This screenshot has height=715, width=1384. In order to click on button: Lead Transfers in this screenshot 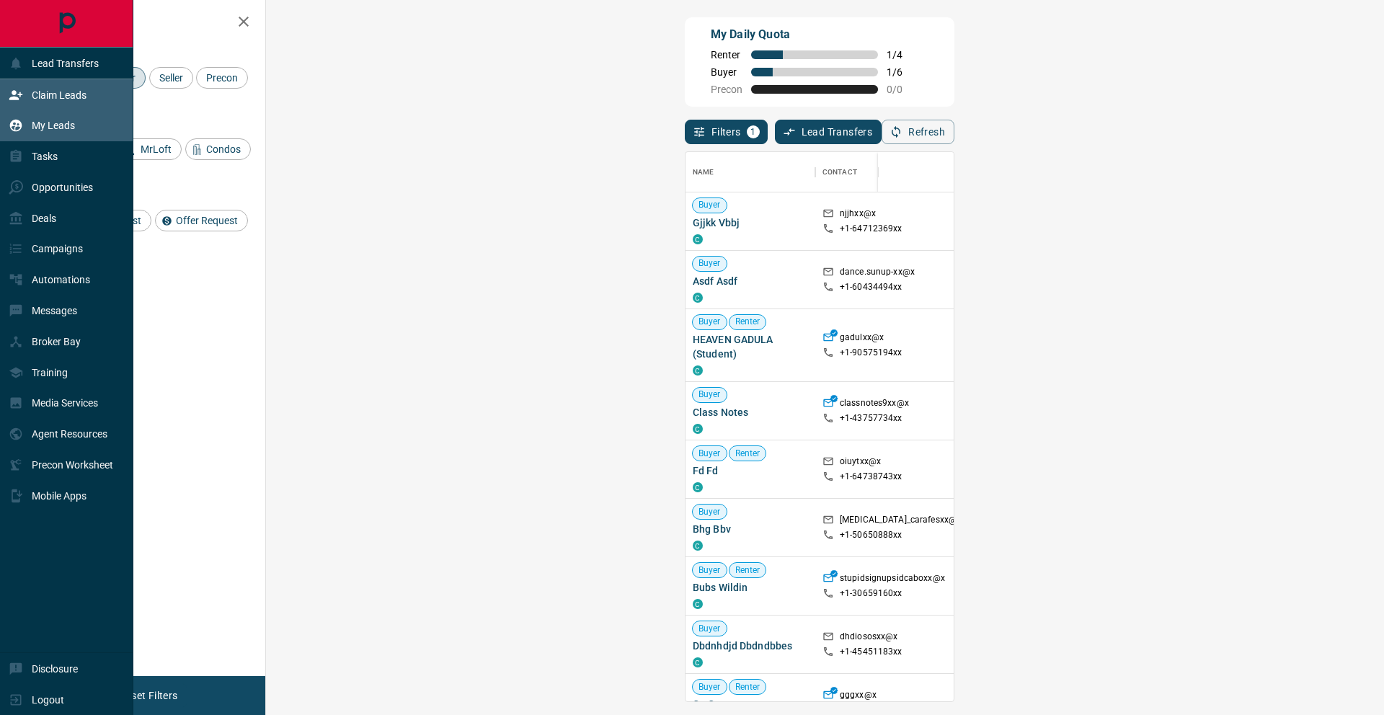, I will do `click(828, 132)`.